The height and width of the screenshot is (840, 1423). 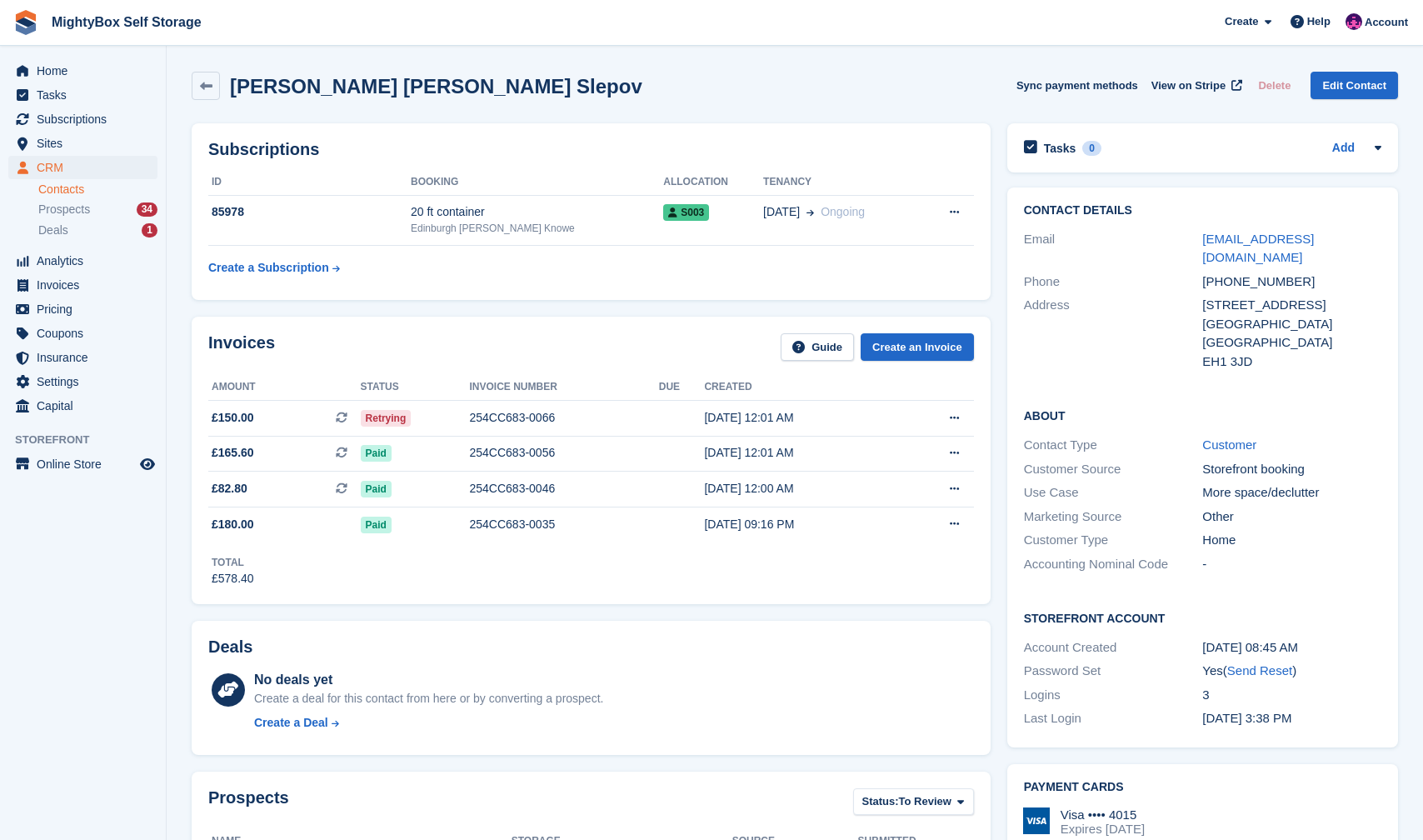 I want to click on img: stora-icon-8386f47178a22dfd0bd8f6a31ec36ba5ce8667c1dd55bd0f319d3a0aa187defe.svg, so click(x=26, y=22).